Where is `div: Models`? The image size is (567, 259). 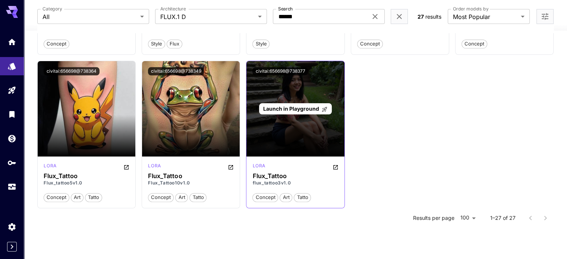
div: Models is located at coordinates (12, 64).